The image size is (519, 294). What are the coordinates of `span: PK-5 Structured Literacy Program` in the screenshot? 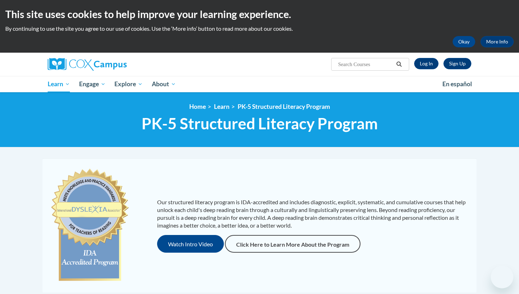 It's located at (259, 123).